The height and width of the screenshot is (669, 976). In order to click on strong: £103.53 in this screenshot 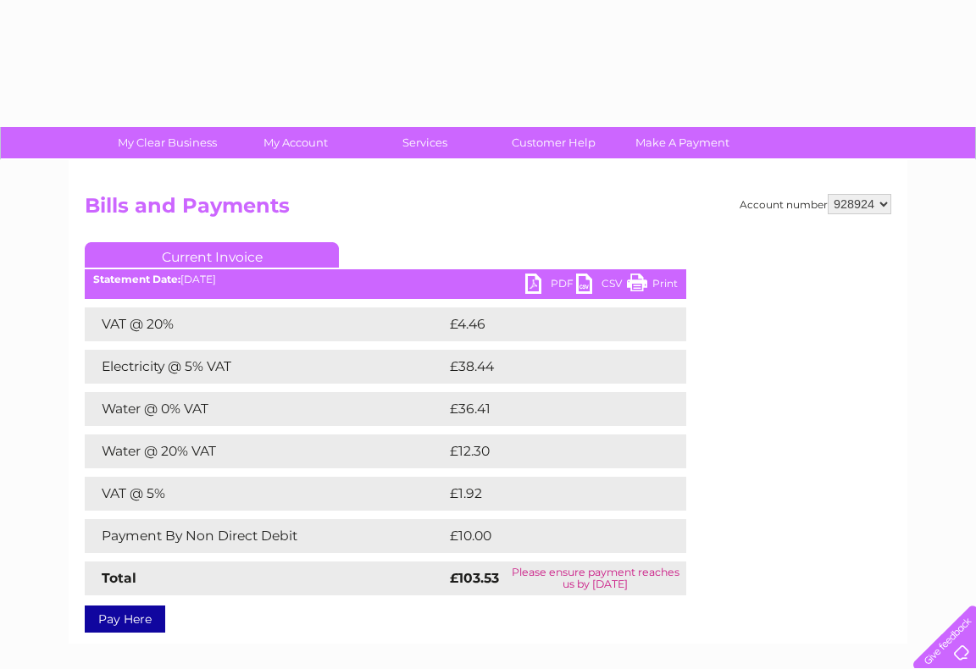, I will do `click(474, 578)`.